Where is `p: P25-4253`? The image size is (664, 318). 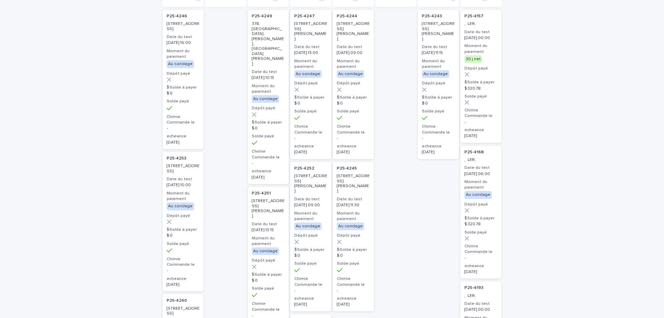
p: P25-4253 is located at coordinates (176, 158).